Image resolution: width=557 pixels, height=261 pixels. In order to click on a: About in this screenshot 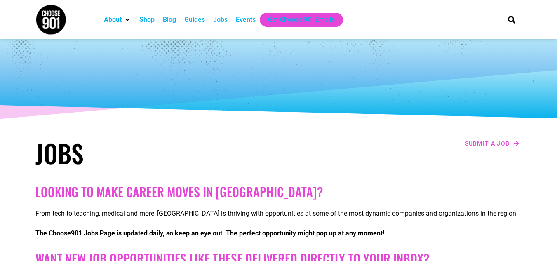, I will do `click(112, 20)`.